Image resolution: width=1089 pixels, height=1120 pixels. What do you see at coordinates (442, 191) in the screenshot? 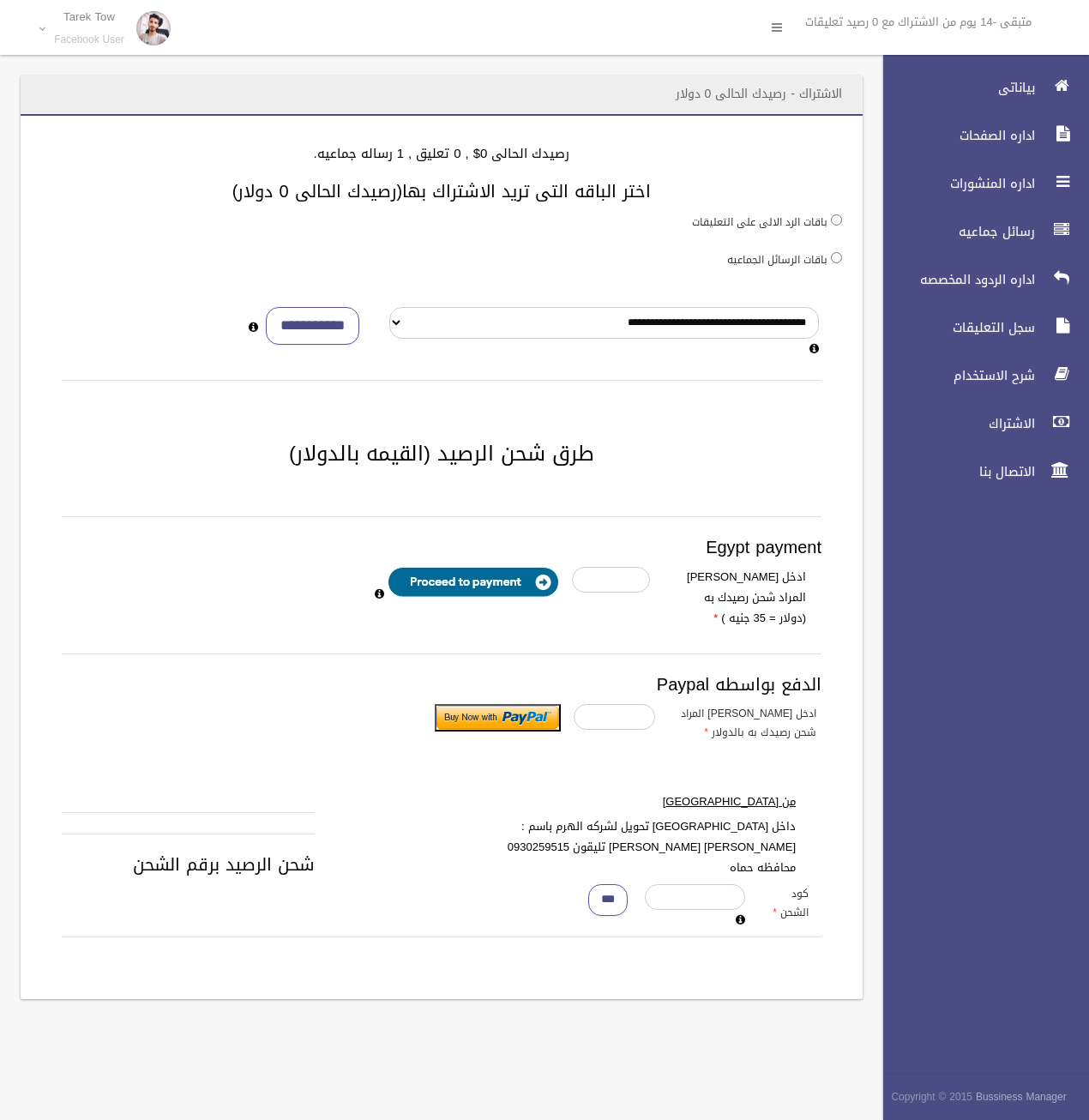
I see `h3: اختر الباقه التى تريد الاشتراك بها(رصيدك الحالى 0 دولار)` at bounding box center [442, 191].